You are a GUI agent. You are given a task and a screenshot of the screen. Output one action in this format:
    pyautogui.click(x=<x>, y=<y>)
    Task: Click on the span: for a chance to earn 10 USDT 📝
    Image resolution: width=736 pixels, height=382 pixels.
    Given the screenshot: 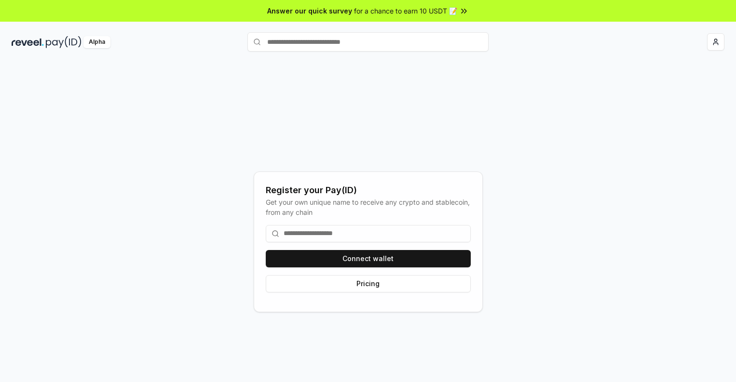 What is the action you would take?
    pyautogui.click(x=405, y=11)
    